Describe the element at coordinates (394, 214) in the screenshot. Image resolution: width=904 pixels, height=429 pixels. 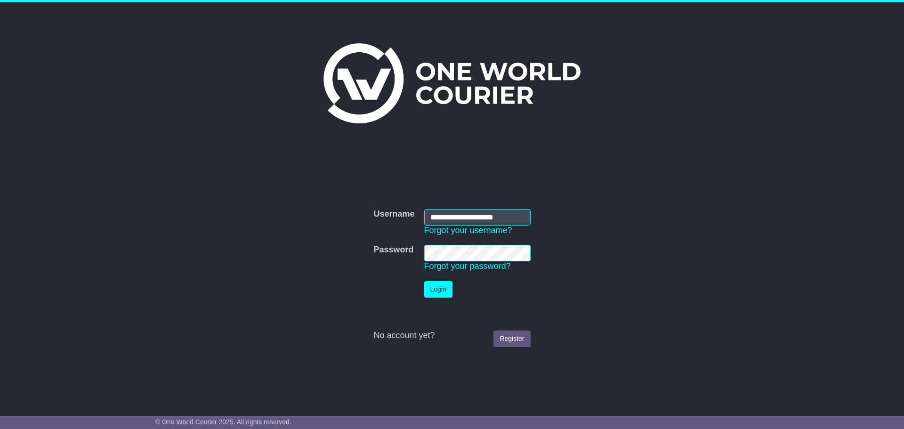
I see `label: Username` at that location.